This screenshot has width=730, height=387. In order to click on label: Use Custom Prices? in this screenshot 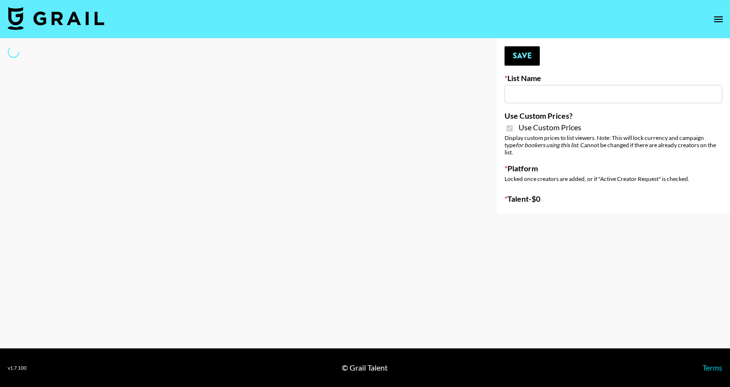, I will do `click(613, 116)`.